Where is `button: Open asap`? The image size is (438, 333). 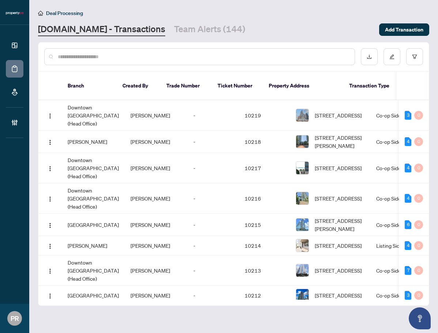
button: Open asap is located at coordinates (420, 318).